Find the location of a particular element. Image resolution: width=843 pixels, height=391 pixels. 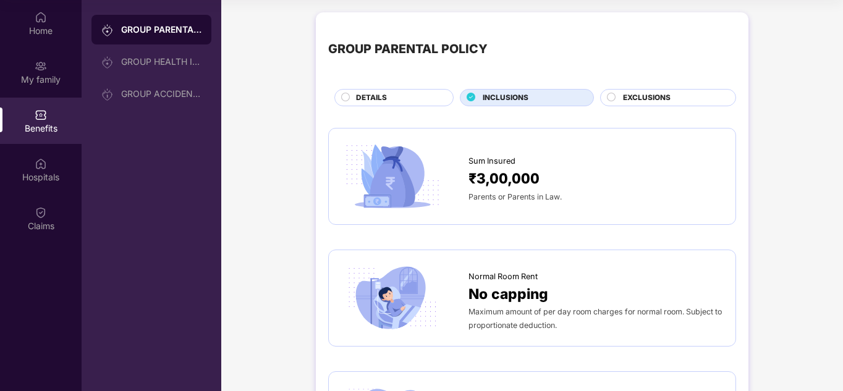

div: GROUP HEALTH INSURANCE is located at coordinates (161, 62).